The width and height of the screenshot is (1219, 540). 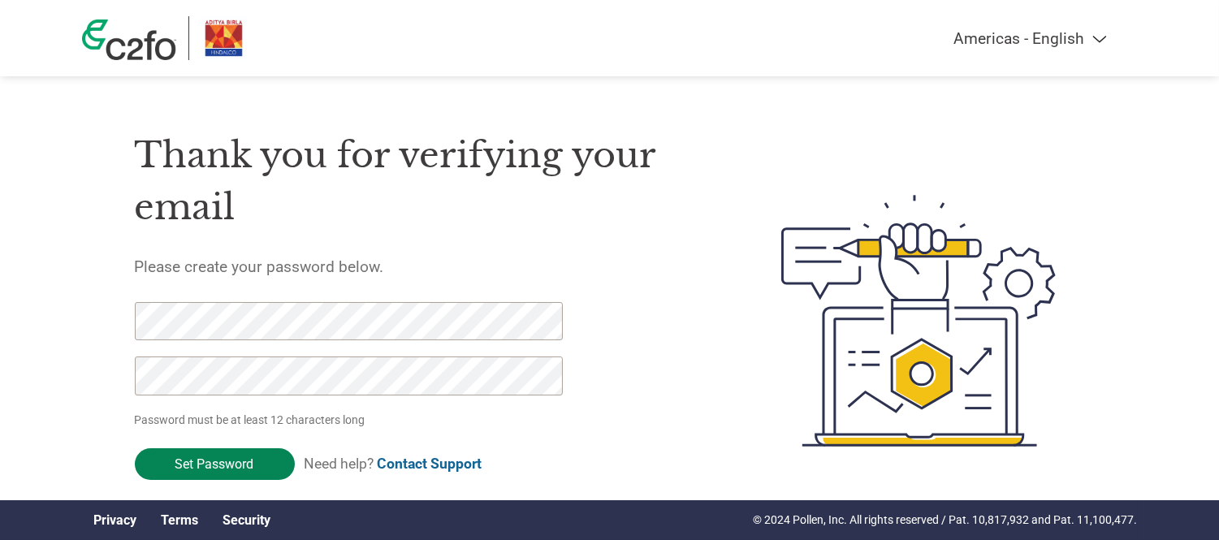 What do you see at coordinates (420, 266) in the screenshot?
I see `h5: Please create your password below.` at bounding box center [420, 266].